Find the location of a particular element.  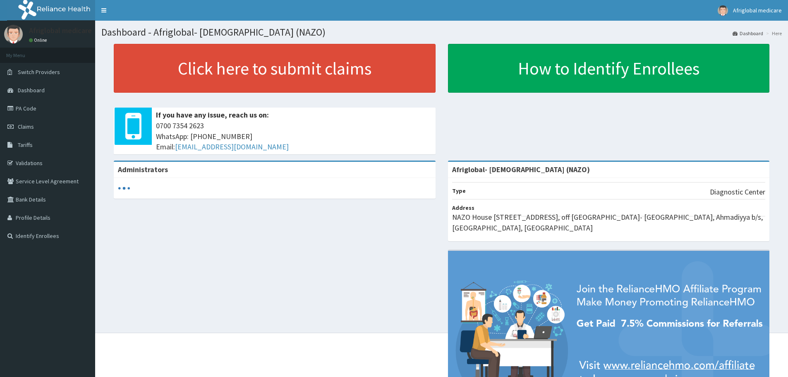

svg: audio-loading is located at coordinates (124, 188).